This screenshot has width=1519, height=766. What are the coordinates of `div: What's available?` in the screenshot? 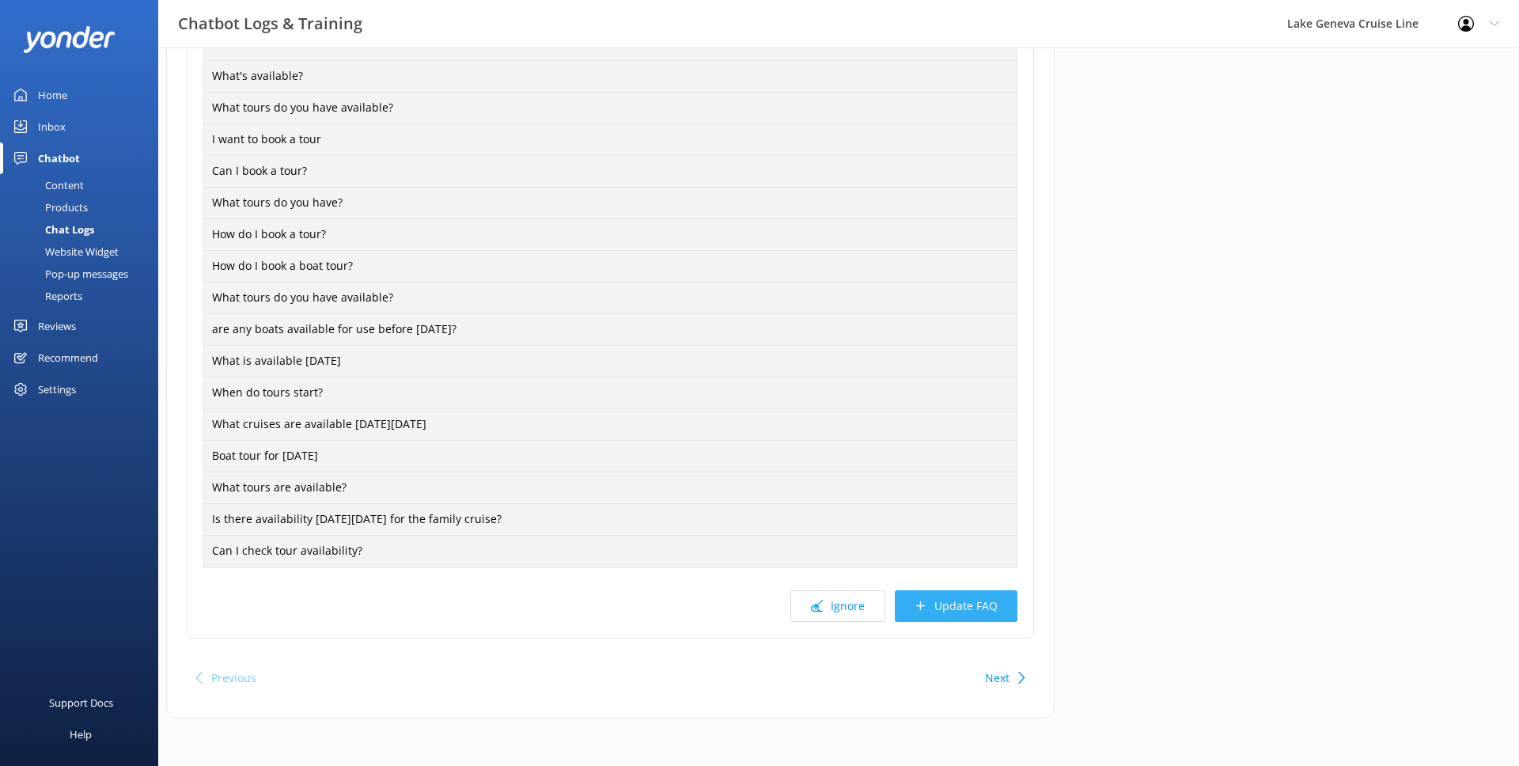 It's located at (610, 77).